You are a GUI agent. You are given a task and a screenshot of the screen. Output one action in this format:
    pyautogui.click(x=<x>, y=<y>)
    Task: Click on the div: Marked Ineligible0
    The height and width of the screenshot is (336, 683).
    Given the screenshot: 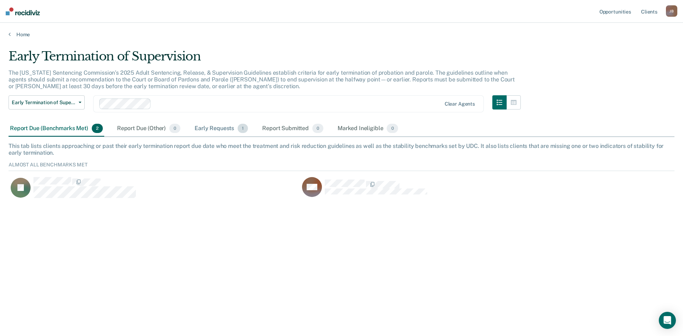 What is the action you would take?
    pyautogui.click(x=368, y=129)
    